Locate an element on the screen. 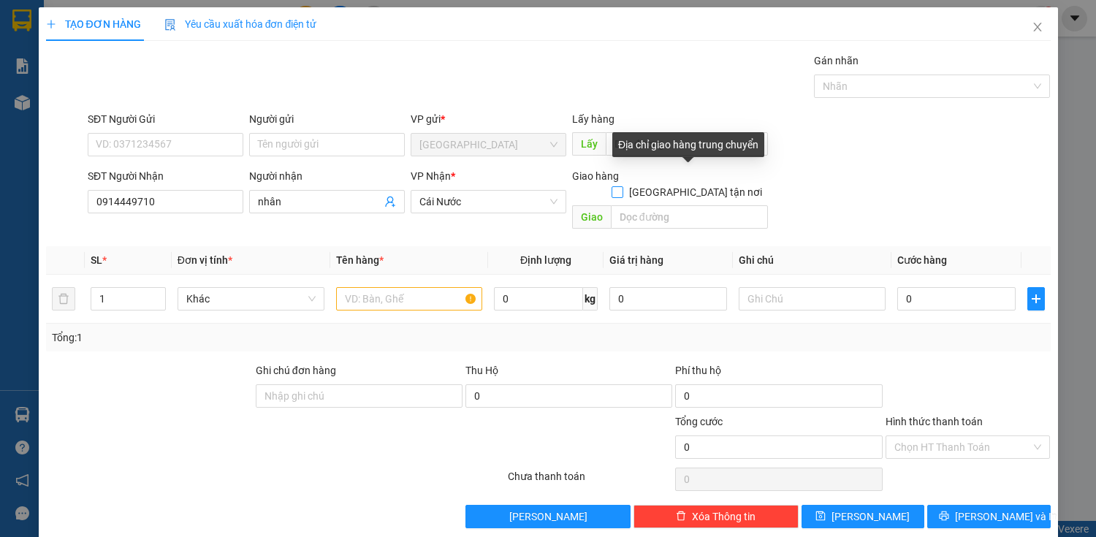 This screenshot has width=1096, height=537. span: Lấy is located at coordinates (589, 144).